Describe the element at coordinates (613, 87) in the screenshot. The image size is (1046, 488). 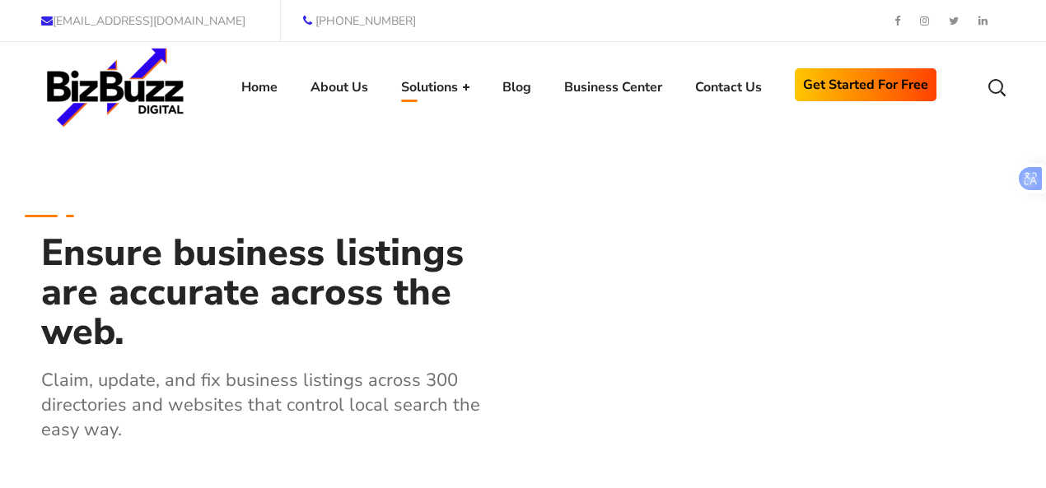
I see `span: Business Center` at that location.